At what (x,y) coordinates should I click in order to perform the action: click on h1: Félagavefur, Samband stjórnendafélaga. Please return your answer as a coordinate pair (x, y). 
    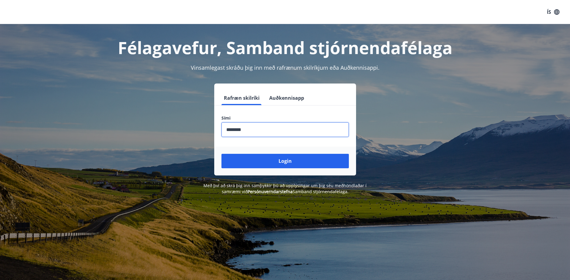
    Looking at the image, I should click on (285, 47).